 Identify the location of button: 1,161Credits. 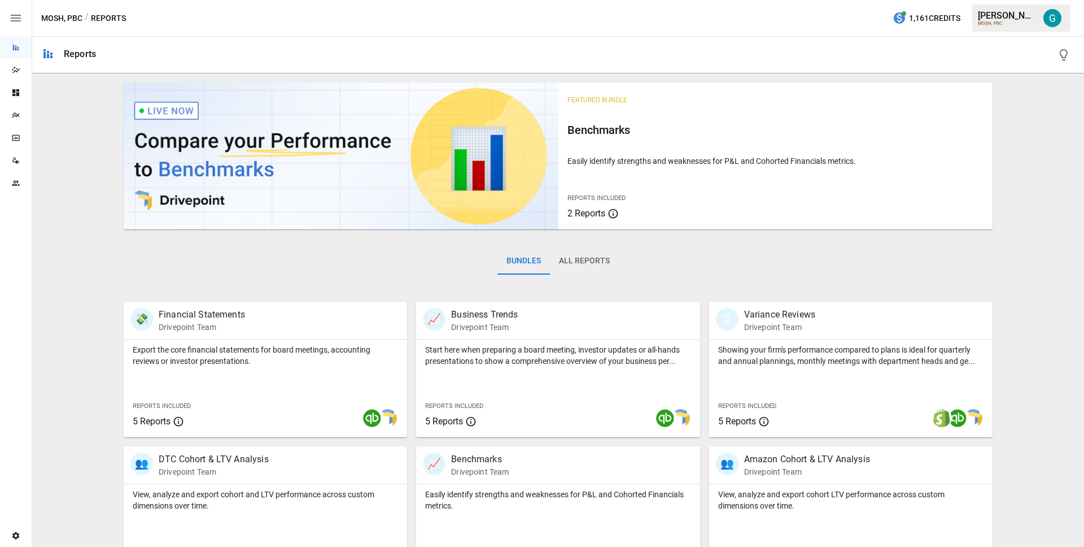
(927, 18).